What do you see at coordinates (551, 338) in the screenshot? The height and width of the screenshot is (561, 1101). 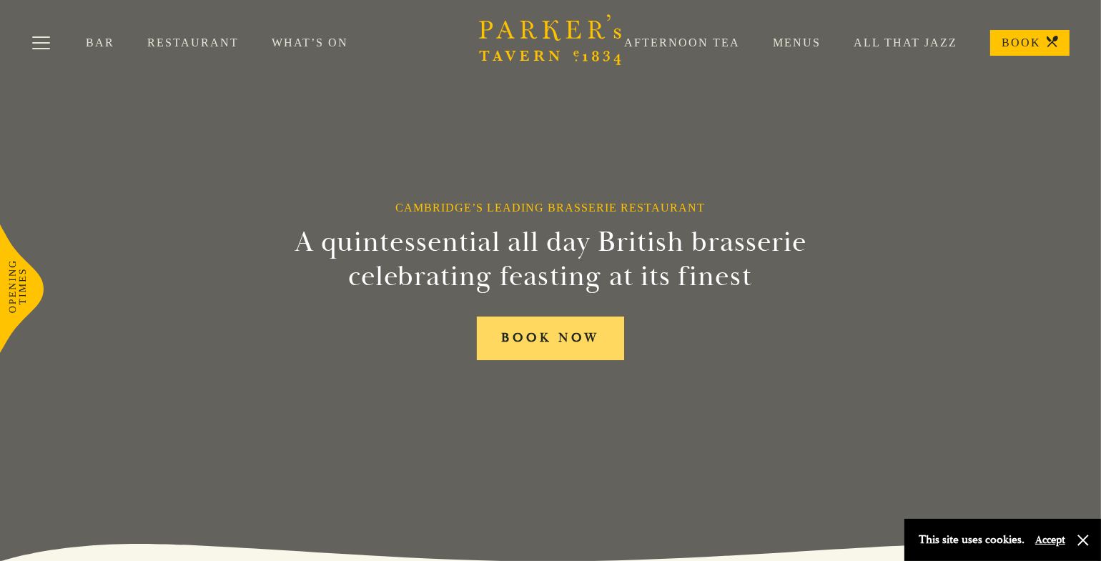 I see `a: BOOK NOW` at bounding box center [551, 338].